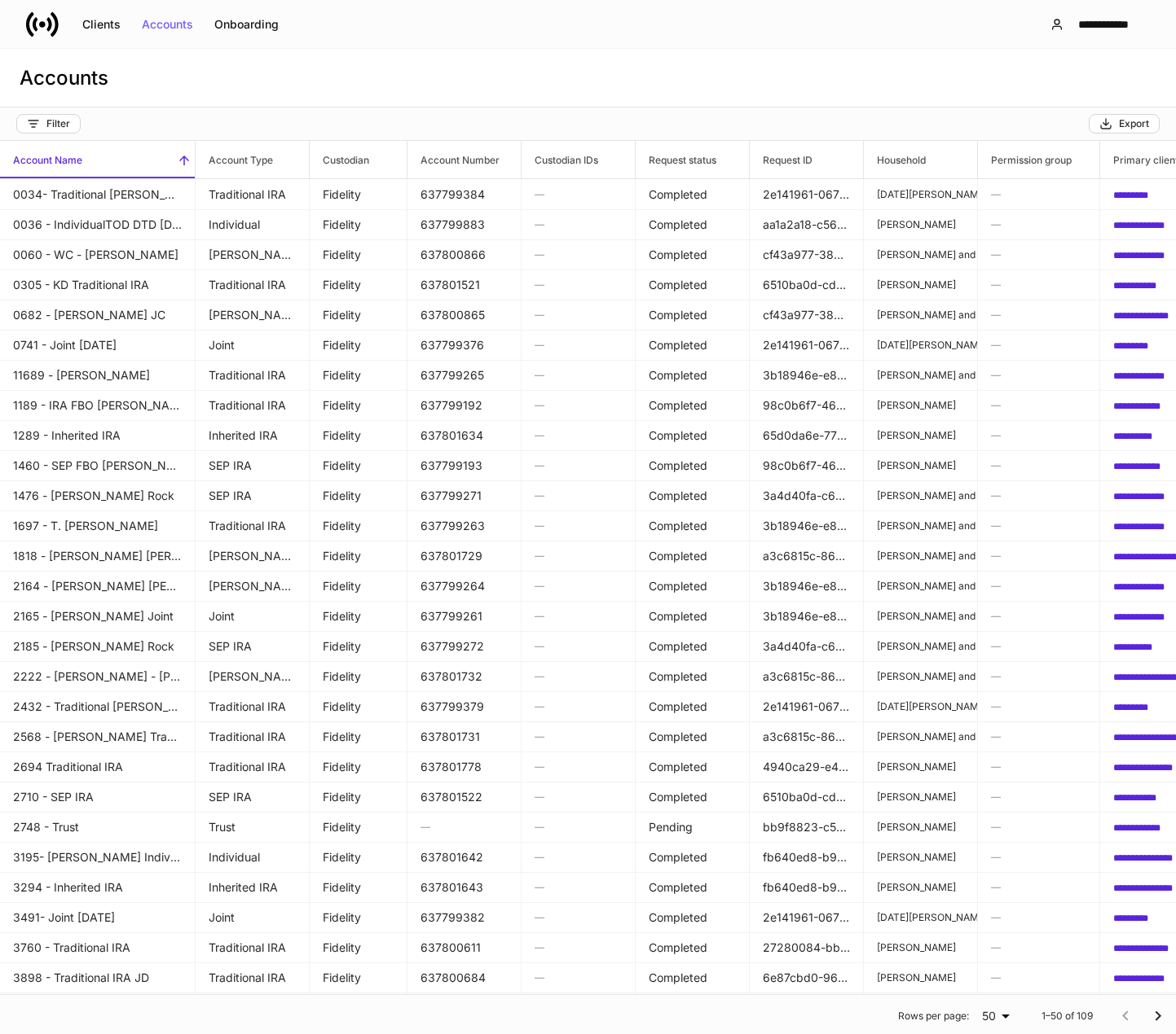 The image size is (1176, 1034). What do you see at coordinates (1157, 1016) in the screenshot?
I see `button: Go to next page` at bounding box center [1157, 1016].